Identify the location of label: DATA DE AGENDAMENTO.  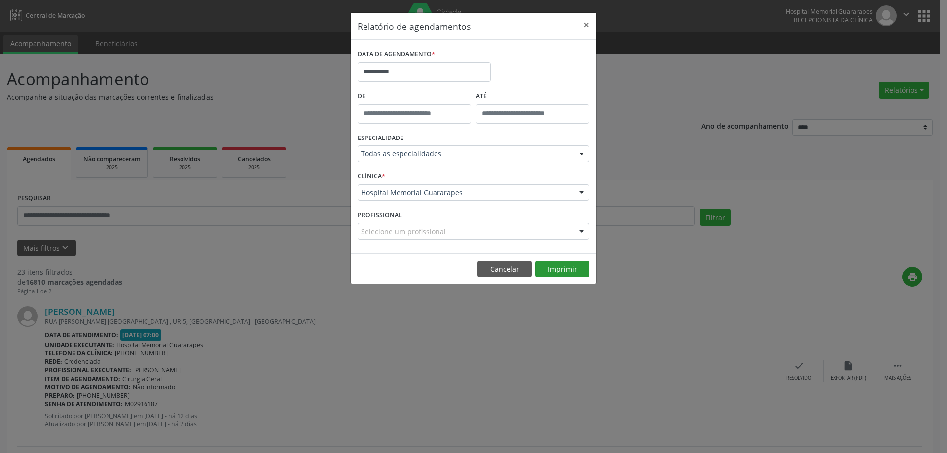
(396, 54).